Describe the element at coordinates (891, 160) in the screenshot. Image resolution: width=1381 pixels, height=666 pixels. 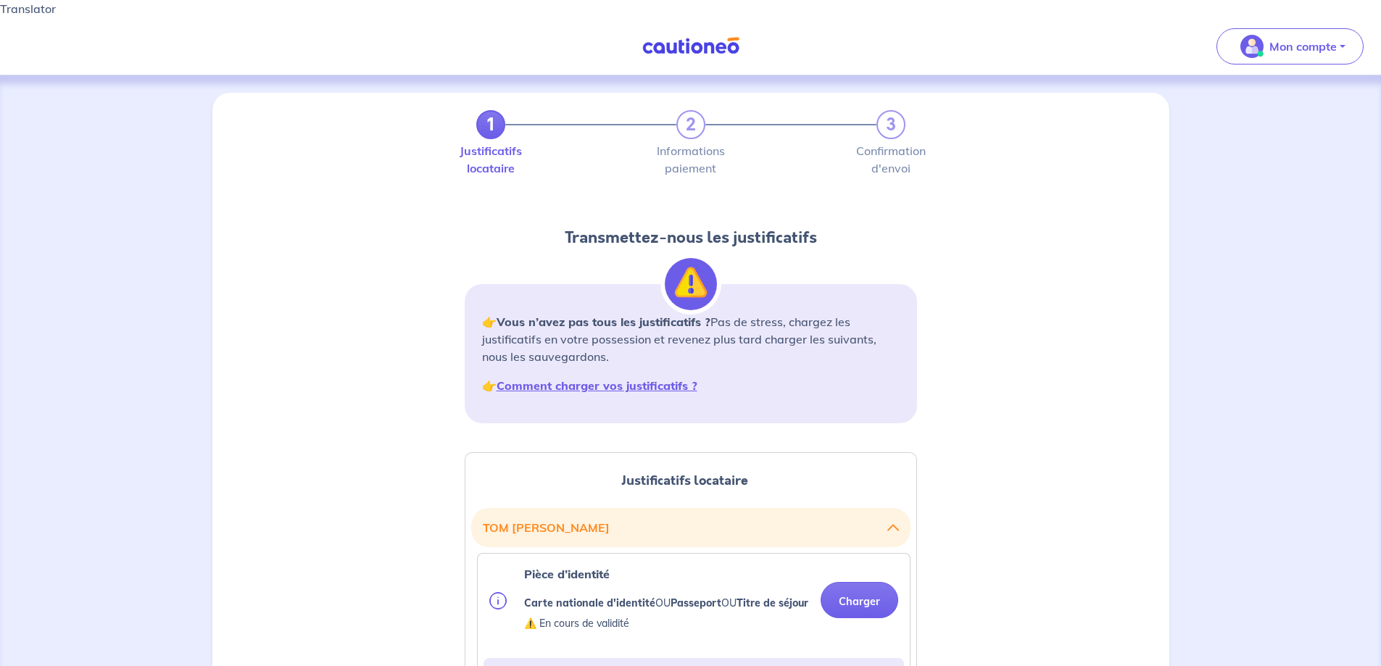
I see `label: Confirmation d'envoi` at that location.